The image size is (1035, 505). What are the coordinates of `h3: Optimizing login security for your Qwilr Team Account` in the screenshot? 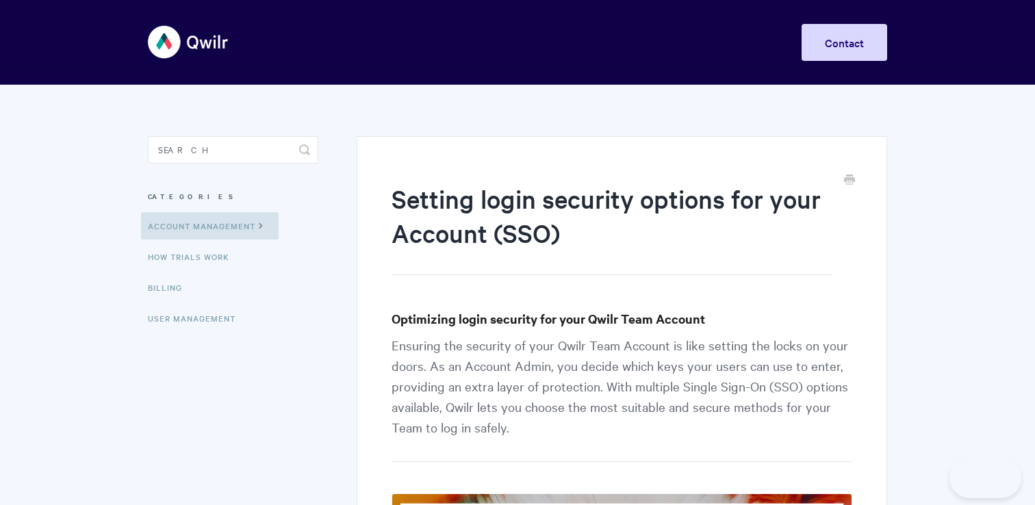 It's located at (621, 319).